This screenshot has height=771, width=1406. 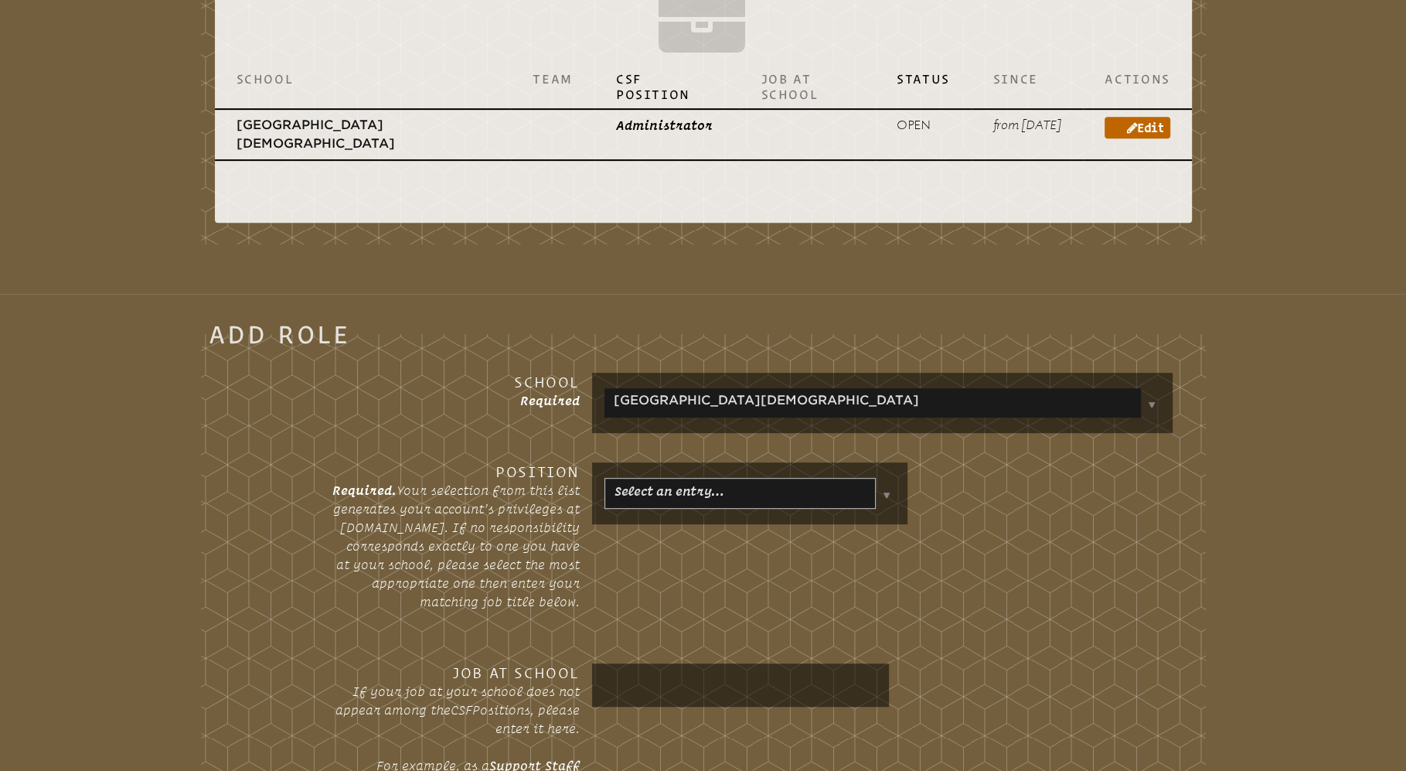 I want to click on p: Team, so click(x=552, y=79).